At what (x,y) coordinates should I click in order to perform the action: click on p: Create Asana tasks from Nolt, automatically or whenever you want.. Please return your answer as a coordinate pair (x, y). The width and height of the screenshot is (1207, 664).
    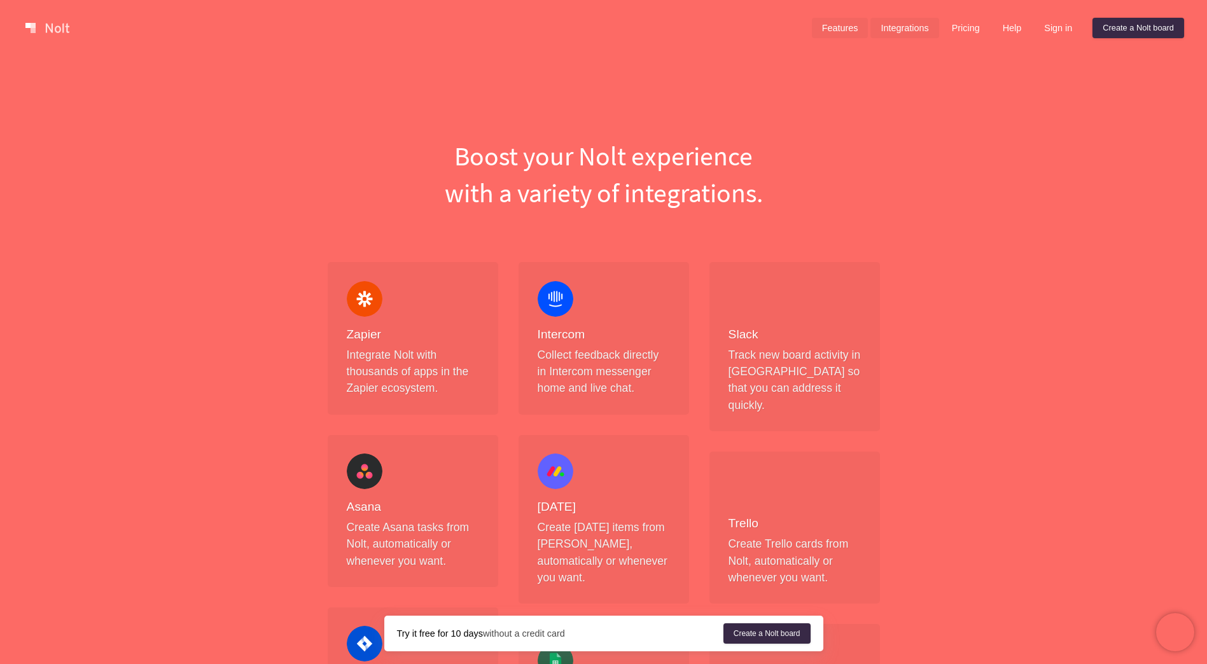
    Looking at the image, I should click on (413, 544).